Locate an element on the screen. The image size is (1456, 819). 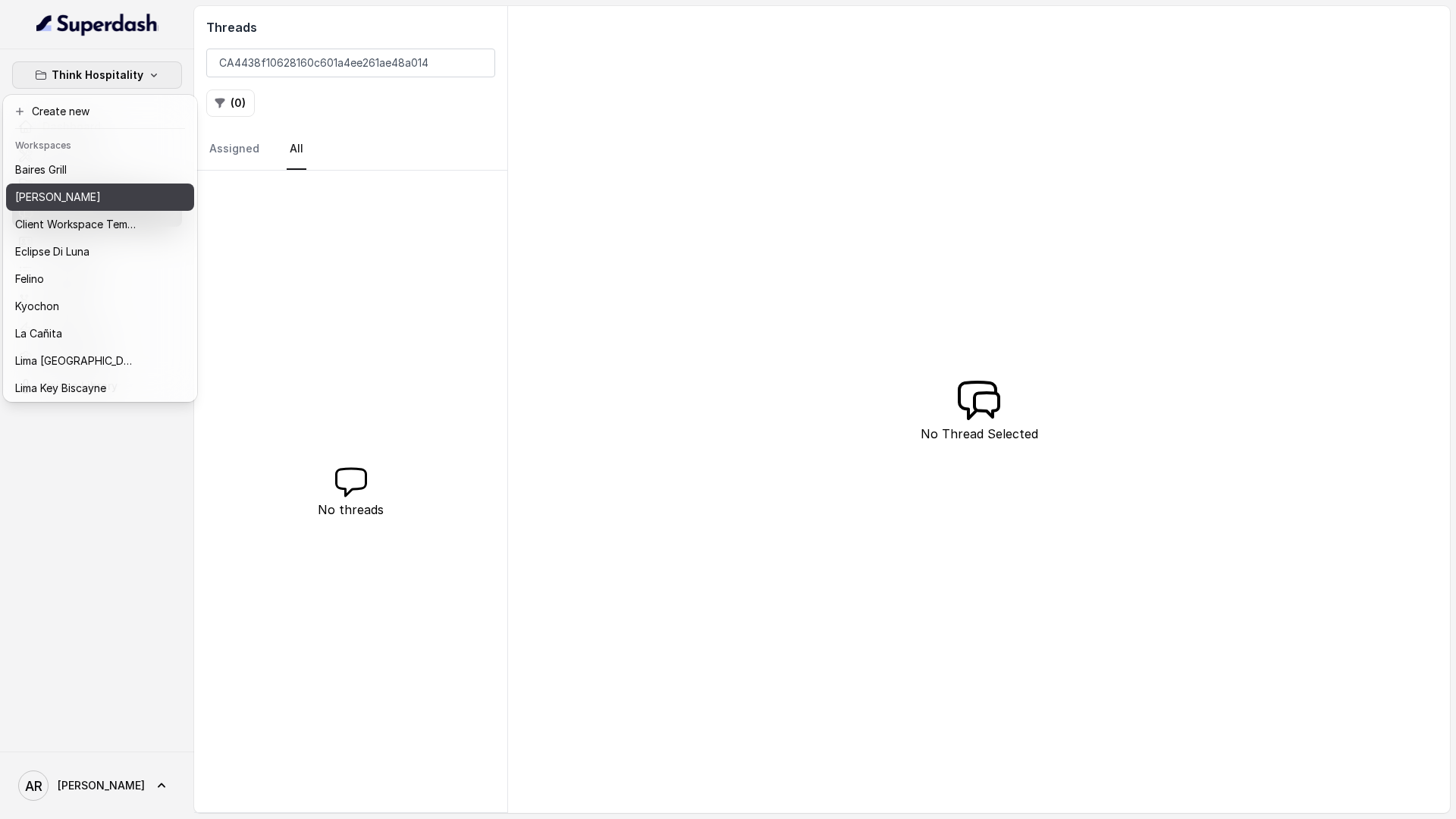
p: Baires Grill is located at coordinates (41, 170).